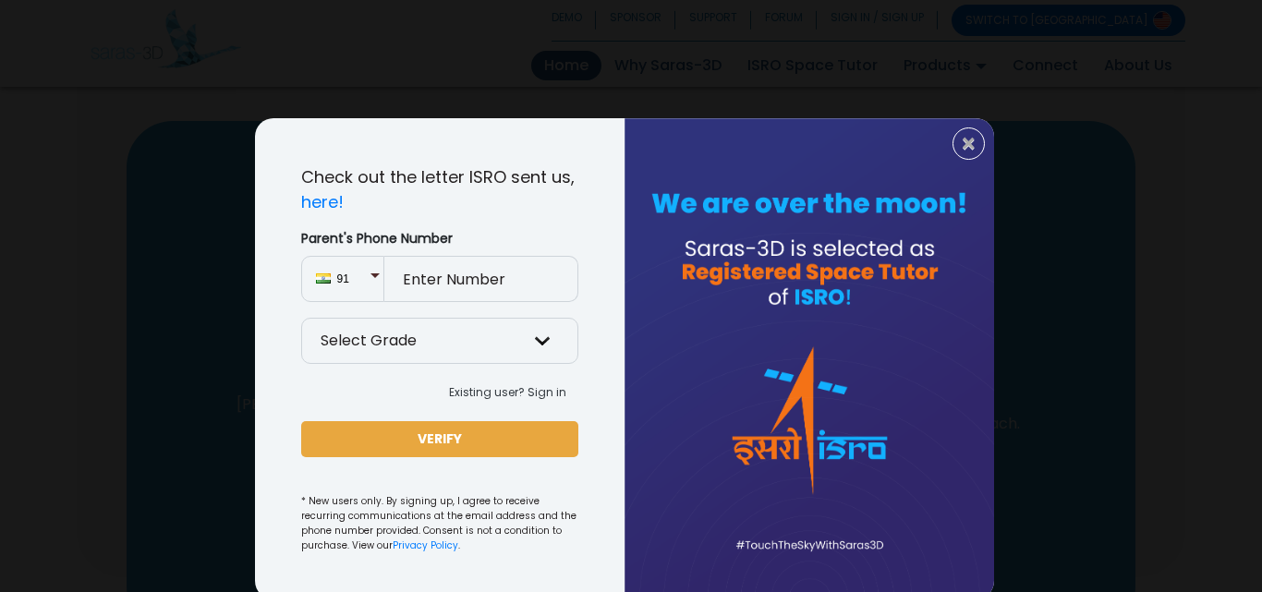  What do you see at coordinates (440, 439) in the screenshot?
I see `button: VERIFY` at bounding box center [440, 439].